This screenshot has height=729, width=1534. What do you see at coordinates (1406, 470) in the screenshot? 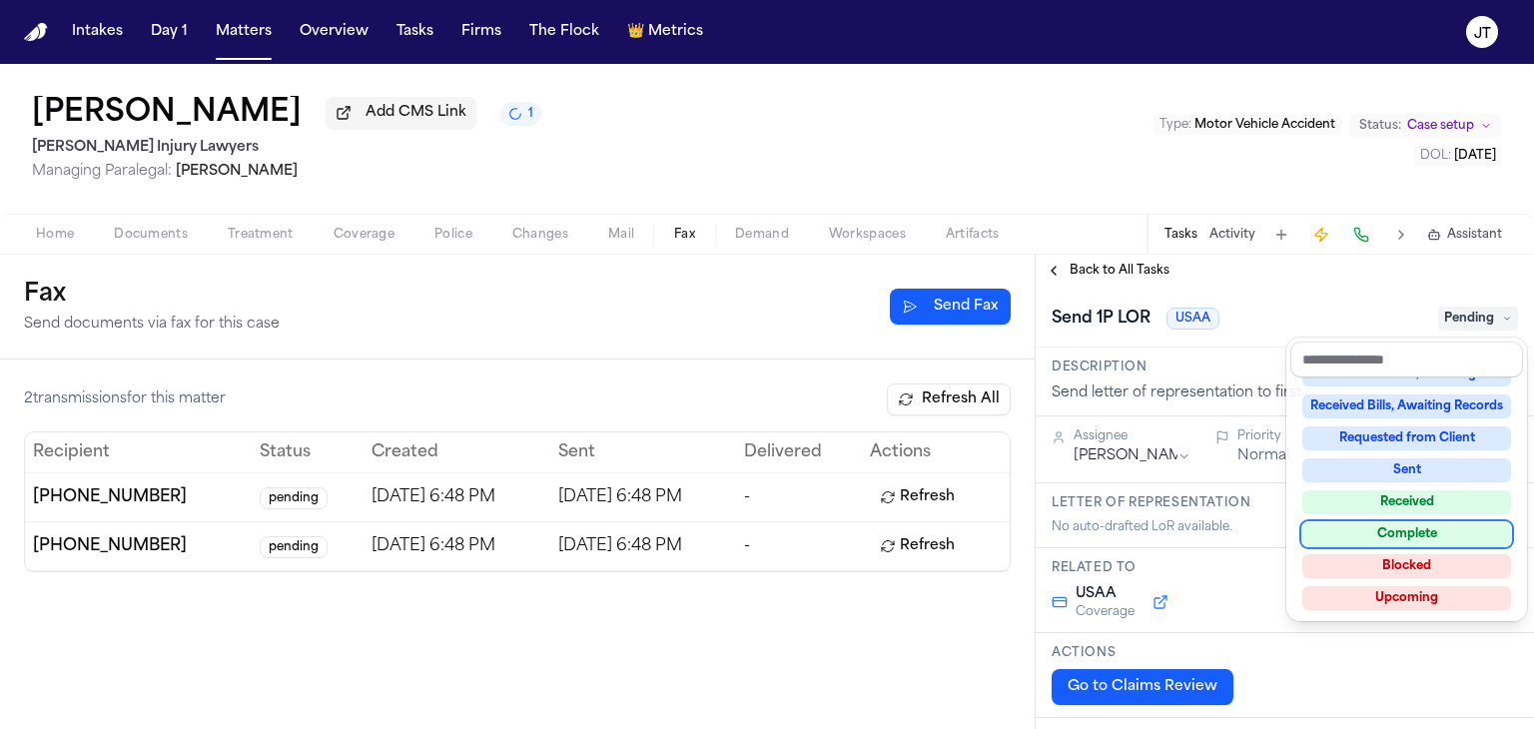
I see `div: Sent` at bounding box center [1406, 470].